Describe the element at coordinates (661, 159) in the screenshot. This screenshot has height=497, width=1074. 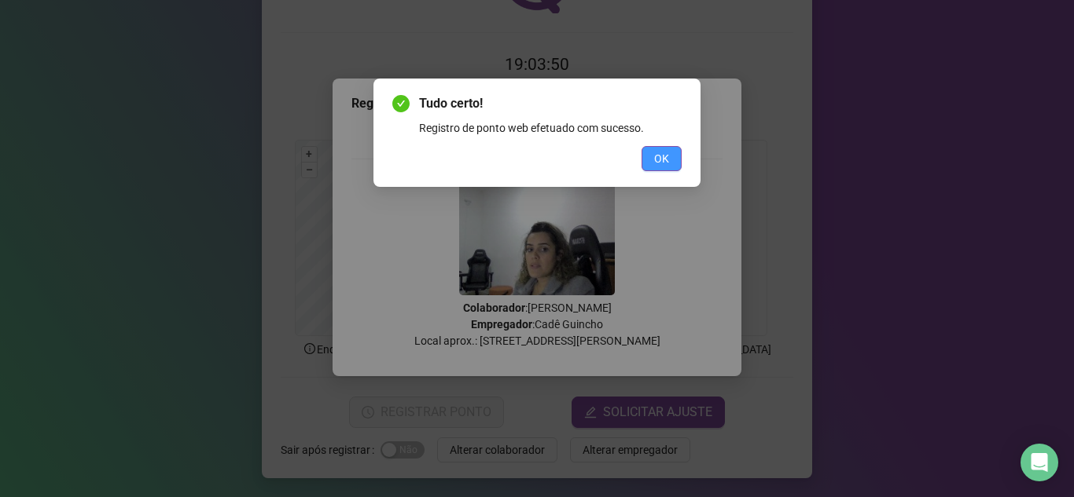
I see `button: OK` at that location.